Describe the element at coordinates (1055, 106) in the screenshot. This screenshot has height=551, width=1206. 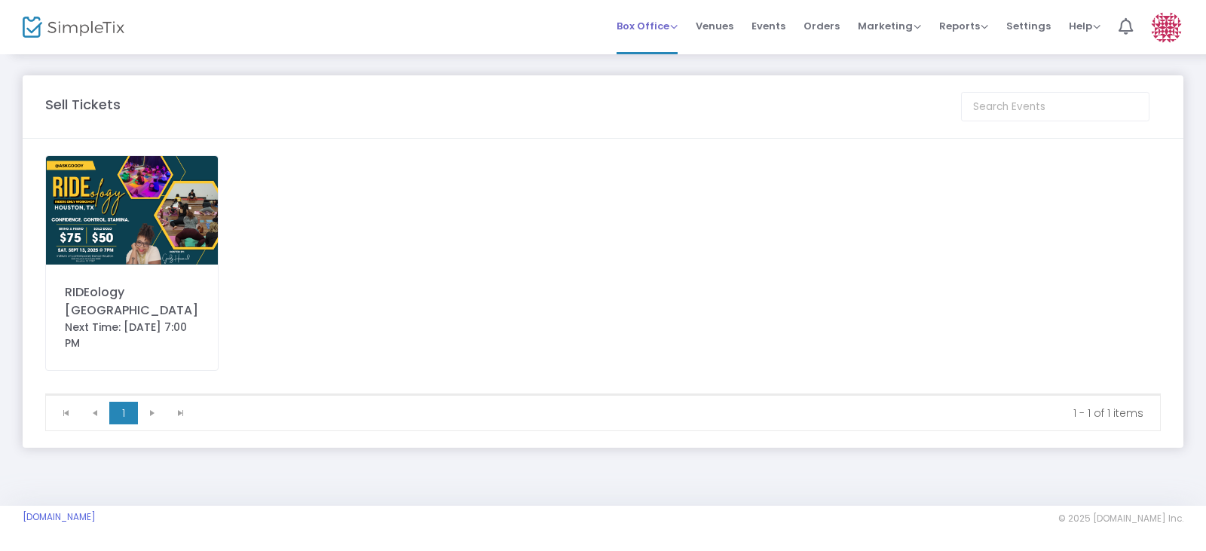
I see `input: Search Events` at that location.